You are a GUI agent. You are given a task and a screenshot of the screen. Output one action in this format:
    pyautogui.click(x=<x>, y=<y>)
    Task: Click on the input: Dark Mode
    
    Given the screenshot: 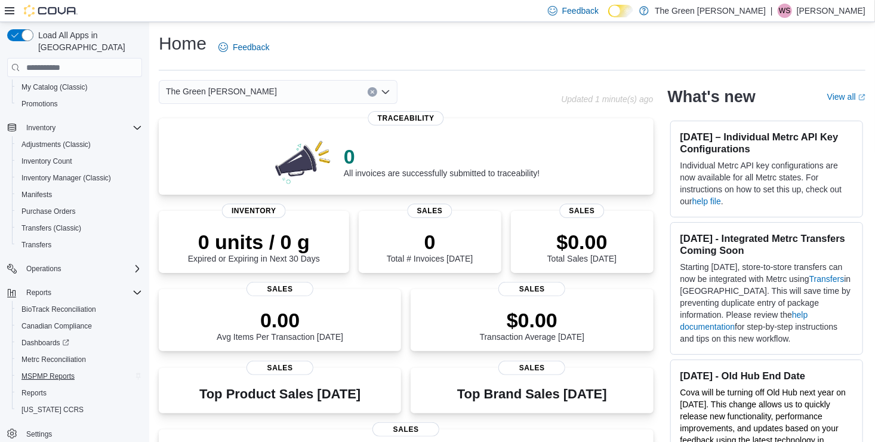 What is the action you would take?
    pyautogui.click(x=621, y=11)
    